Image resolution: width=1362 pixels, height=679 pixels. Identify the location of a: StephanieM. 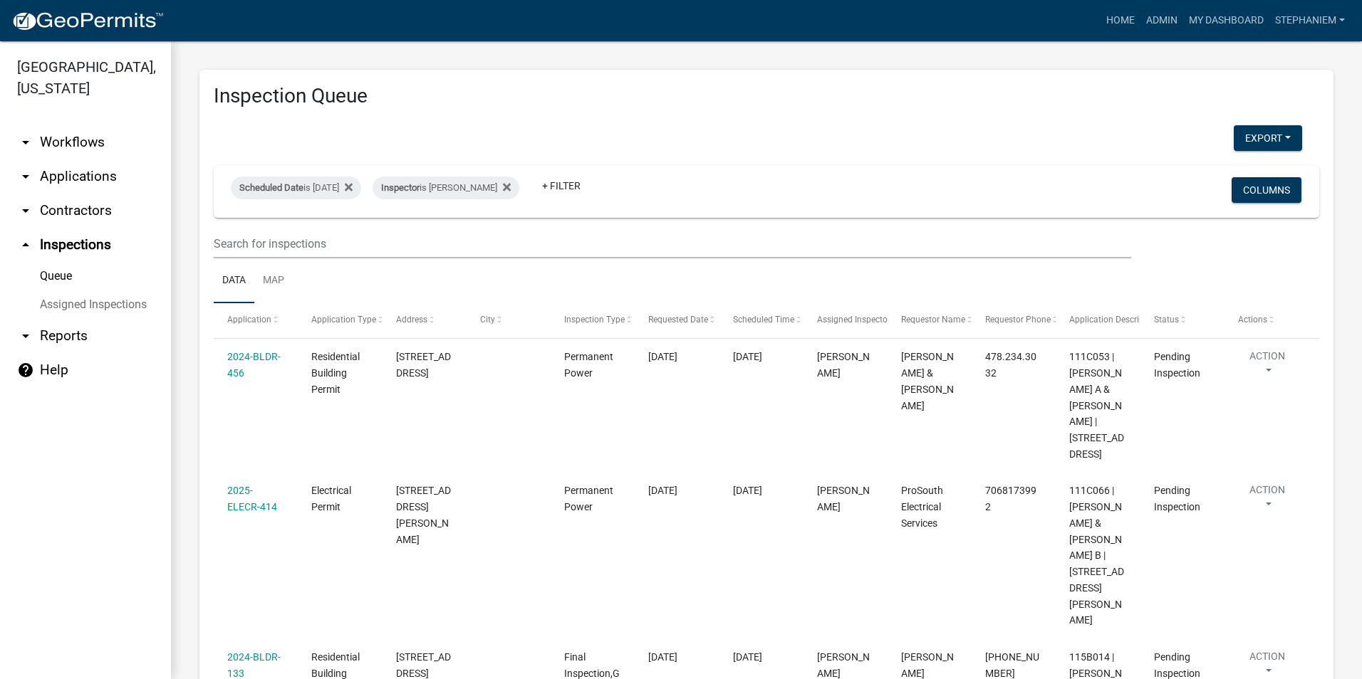
(1310, 21).